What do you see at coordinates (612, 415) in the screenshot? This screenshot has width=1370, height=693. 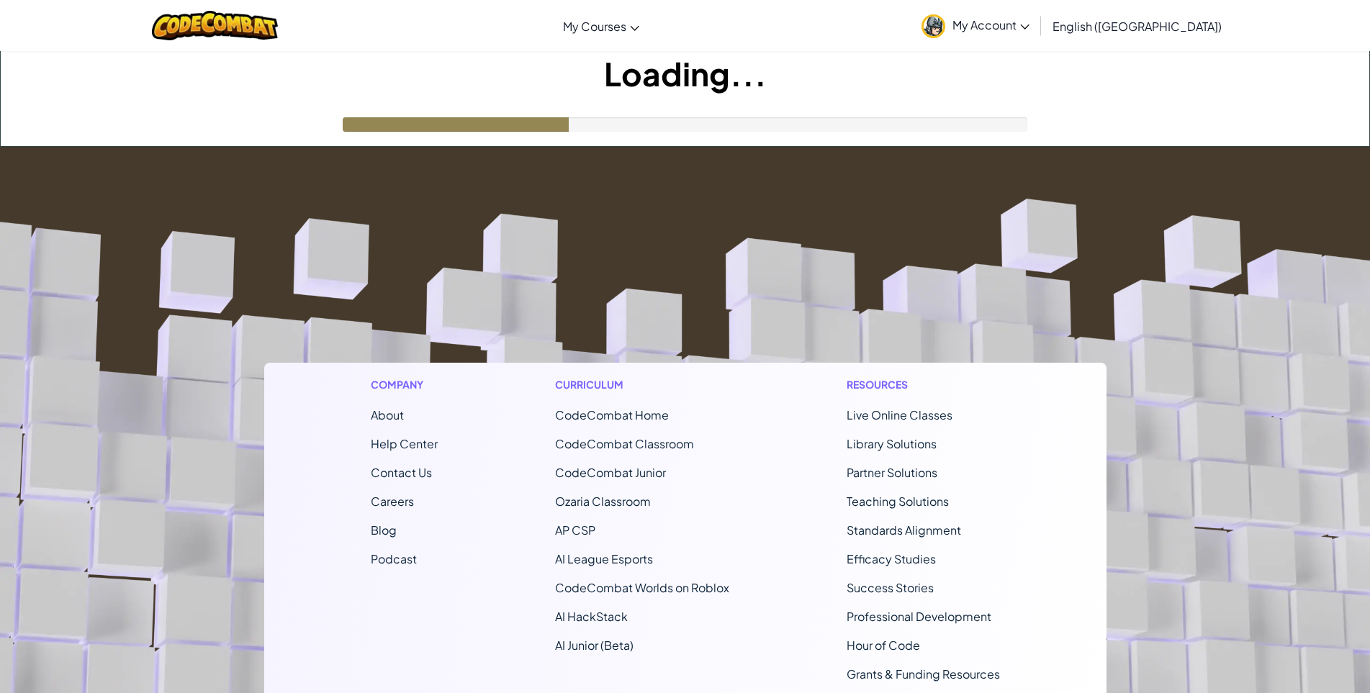 I see `span: CodeCombat Home` at bounding box center [612, 415].